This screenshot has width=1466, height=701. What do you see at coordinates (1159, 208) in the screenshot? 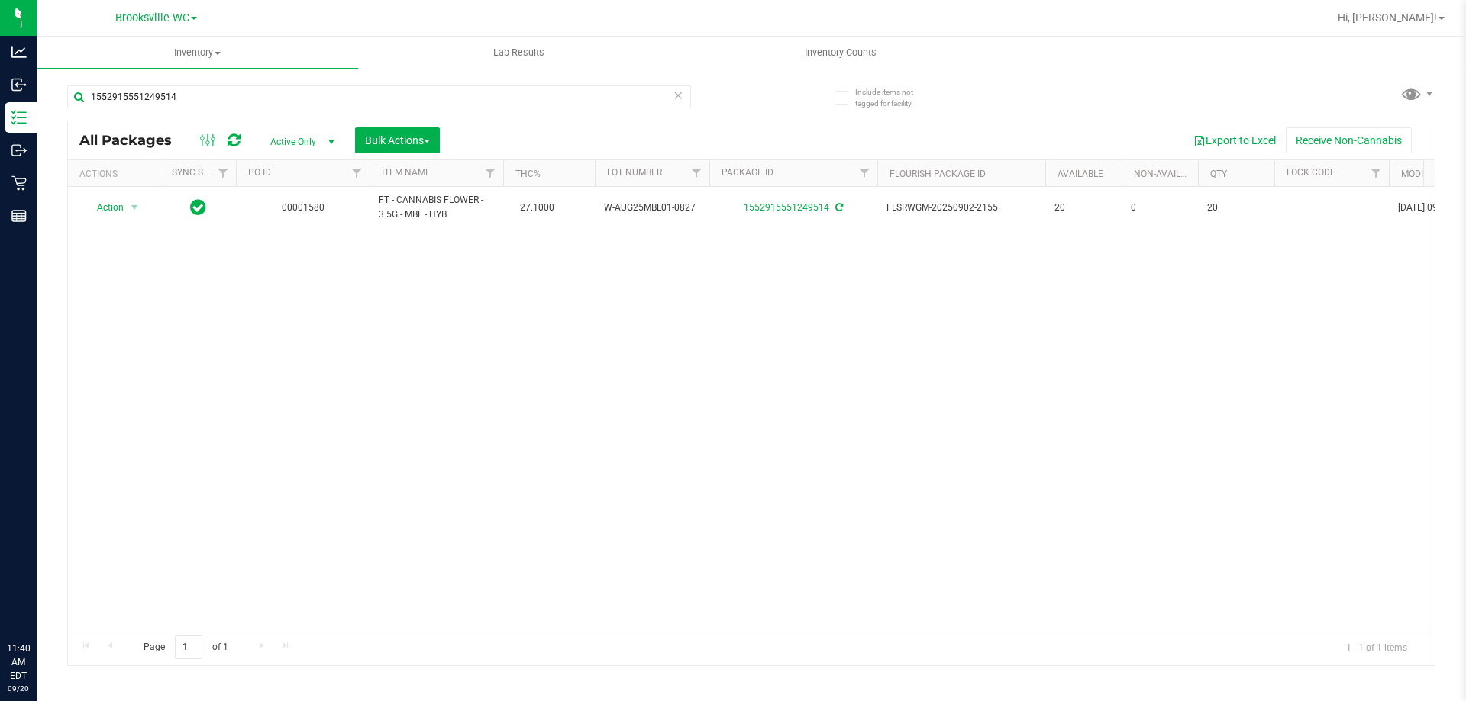
I see `span: 0` at bounding box center [1159, 208].